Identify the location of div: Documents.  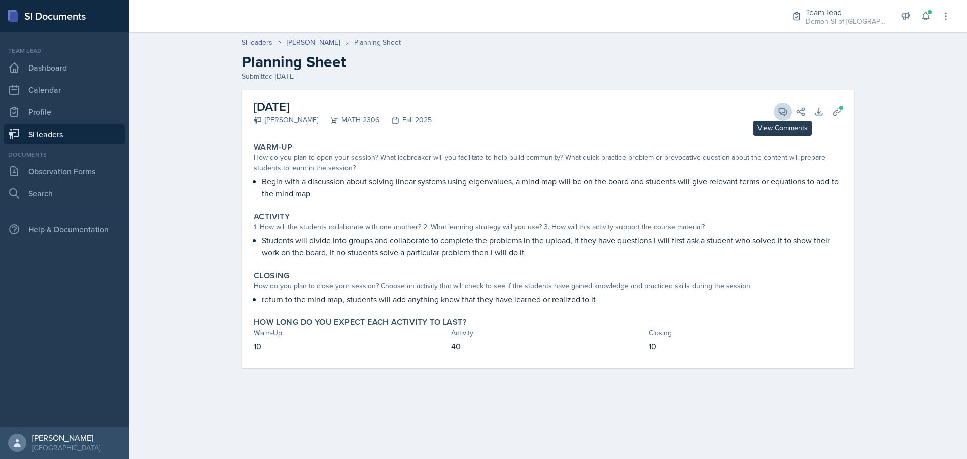
(64, 155).